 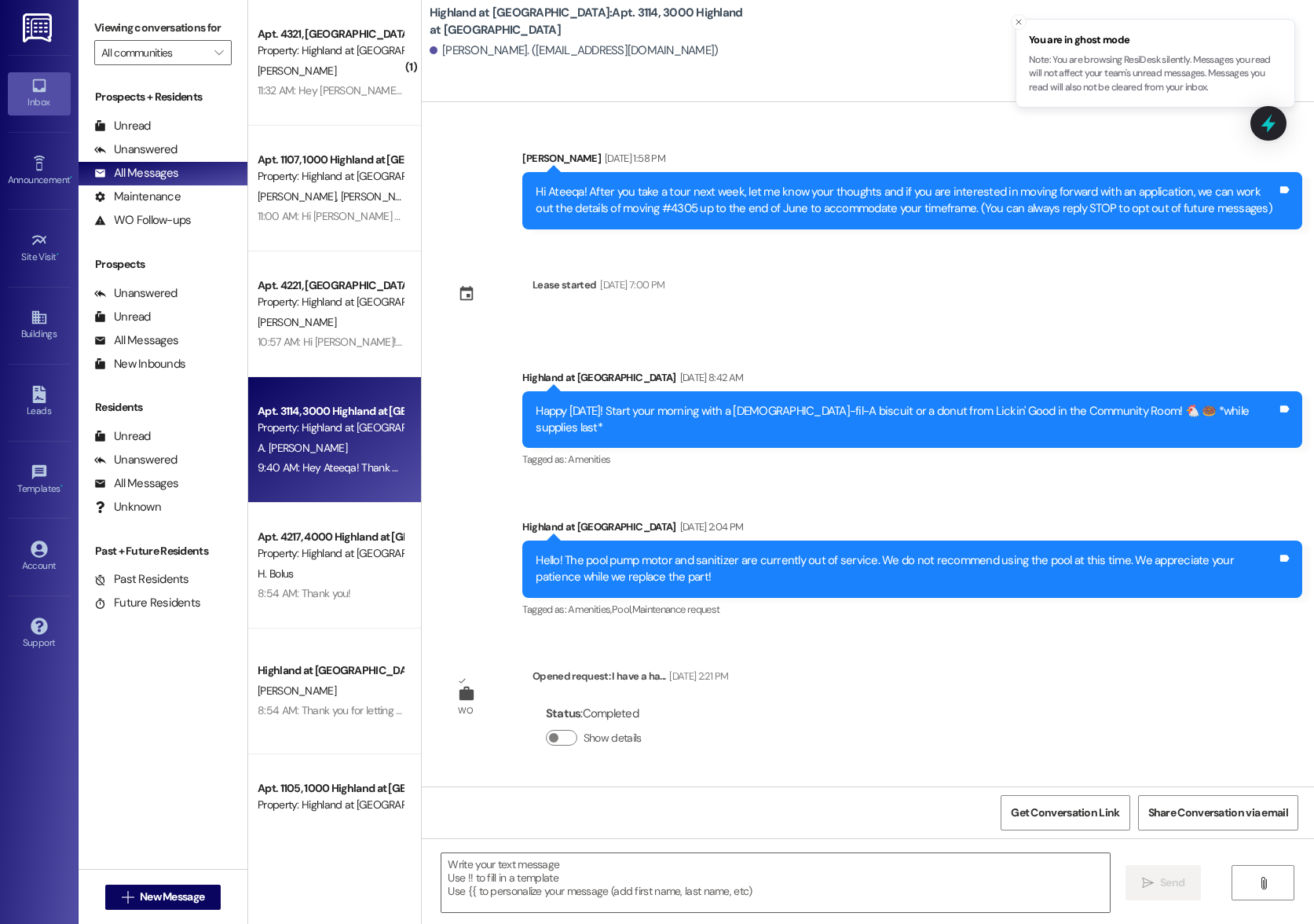 I want to click on div: Residents, so click(x=163, y=407).